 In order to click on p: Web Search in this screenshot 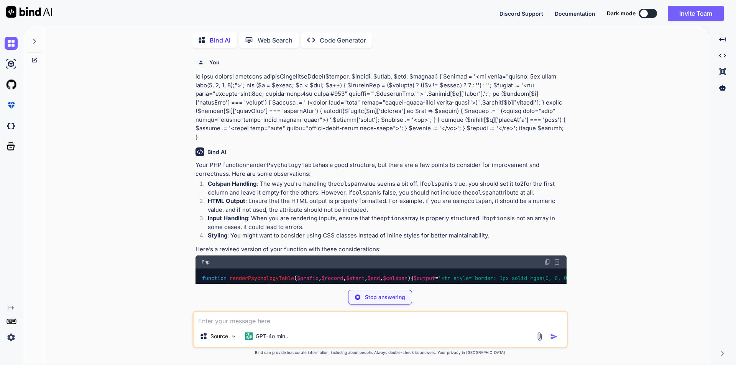, I will do `click(275, 40)`.